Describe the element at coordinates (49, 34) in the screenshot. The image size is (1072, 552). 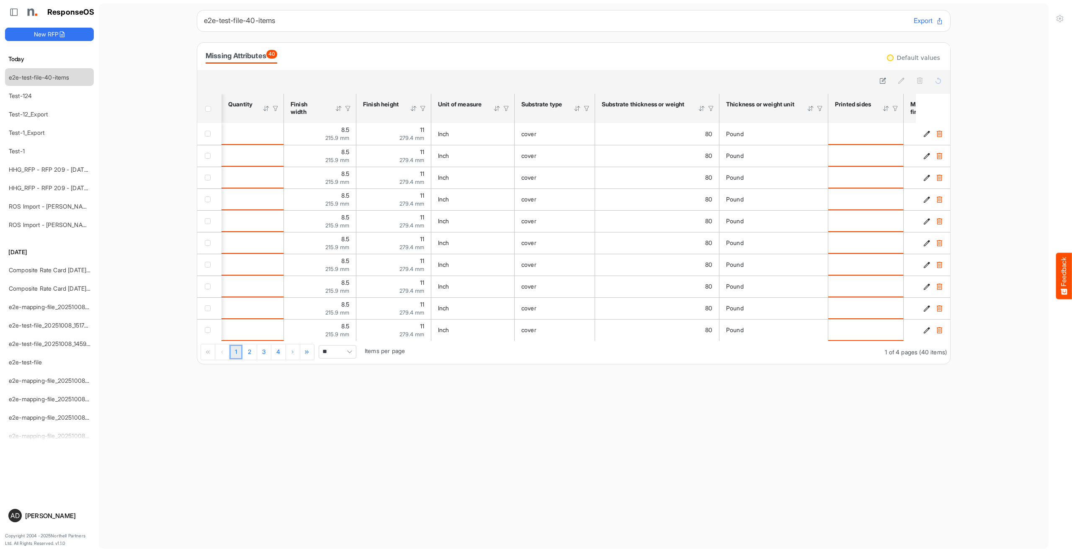
I see `button: New RFP` at that location.